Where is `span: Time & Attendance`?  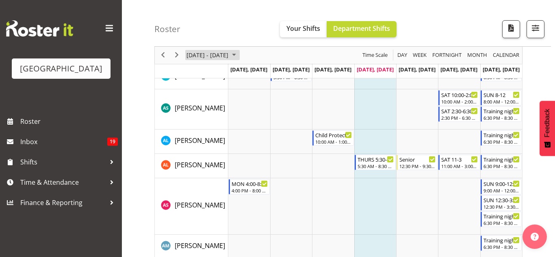 span: Time & Attendance is located at coordinates (63, 182).